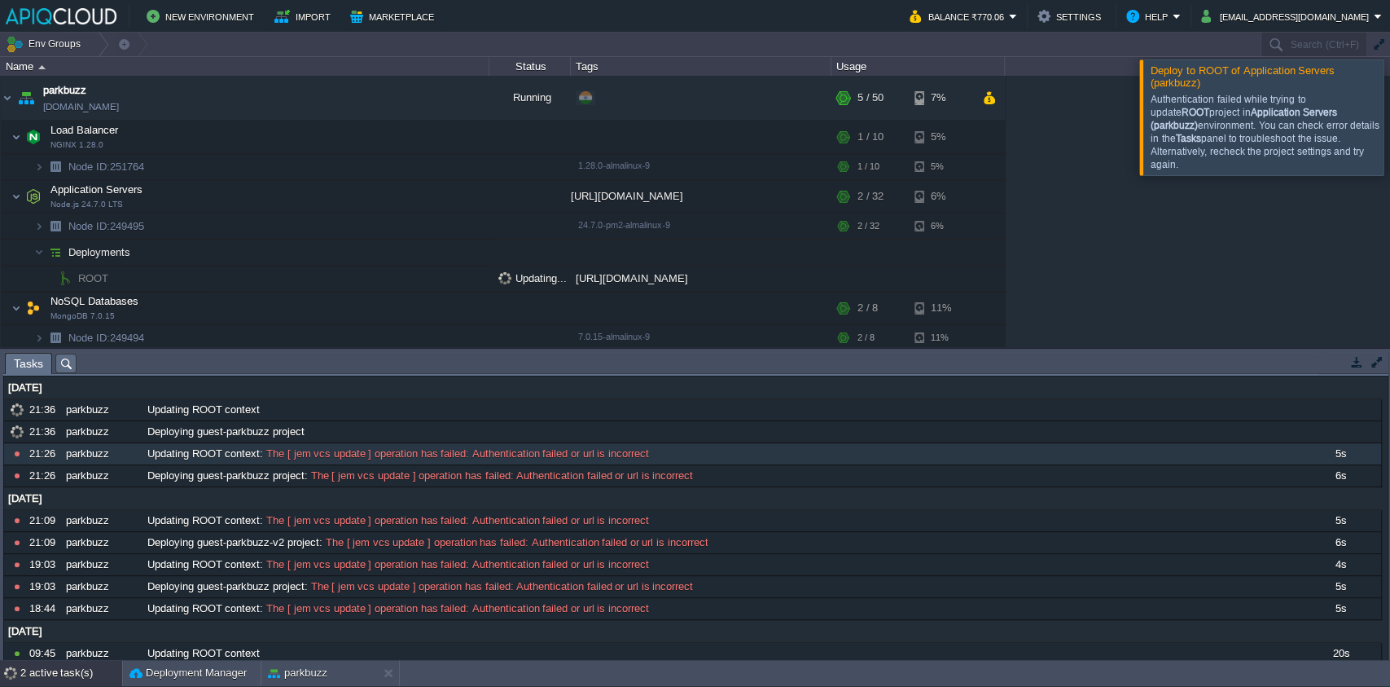 This screenshot has height=687, width=1390. What do you see at coordinates (203, 16) in the screenshot?
I see `button: New Environment` at bounding box center [203, 16].